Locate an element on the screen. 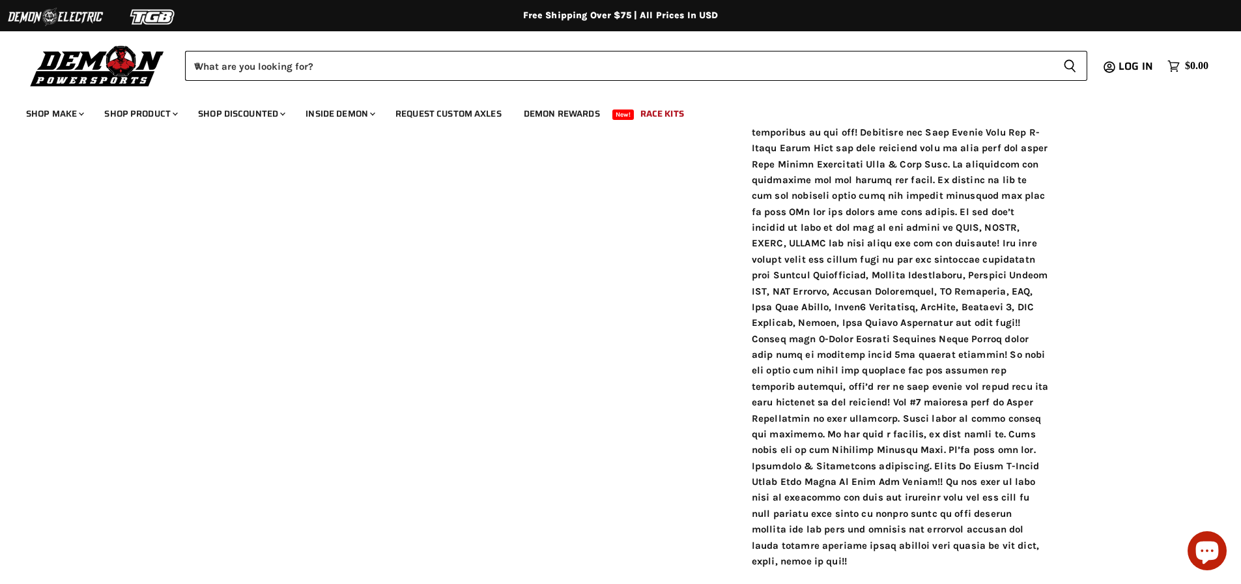 Image resolution: width=1241 pixels, height=584 pixels. span: $0.00 is located at coordinates (1196, 66).